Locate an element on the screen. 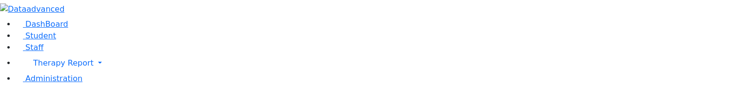 The height and width of the screenshot is (86, 740). span: Student is located at coordinates (40, 36).